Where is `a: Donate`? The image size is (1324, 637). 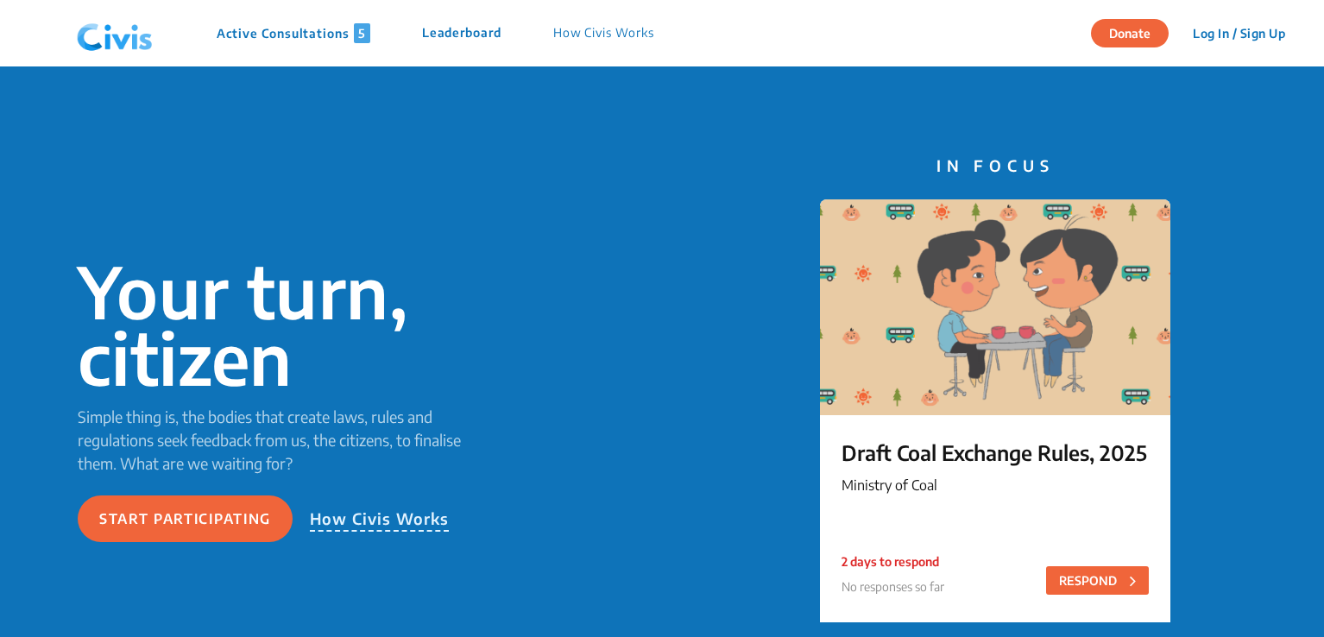
a: Donate is located at coordinates (1136, 32).